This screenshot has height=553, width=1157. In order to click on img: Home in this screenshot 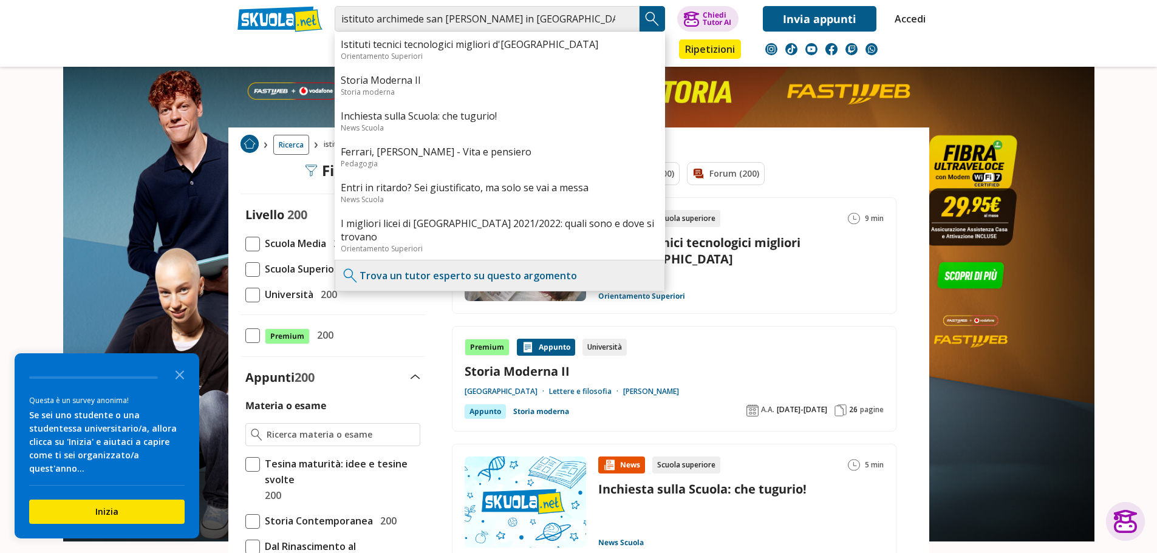, I will do `click(250, 144)`.